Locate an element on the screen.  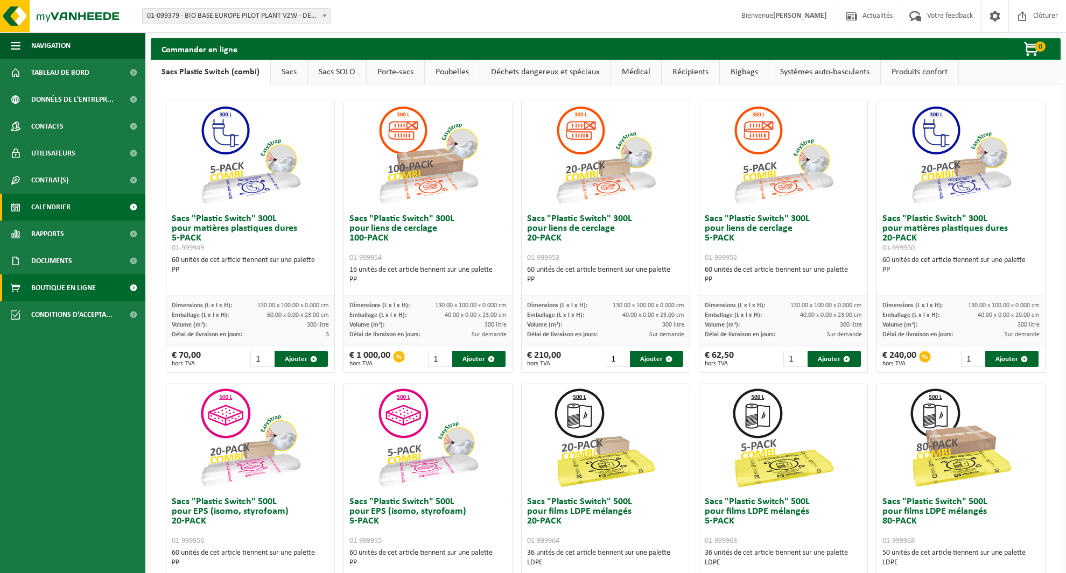
span: Utilisateurs is located at coordinates (53, 153).